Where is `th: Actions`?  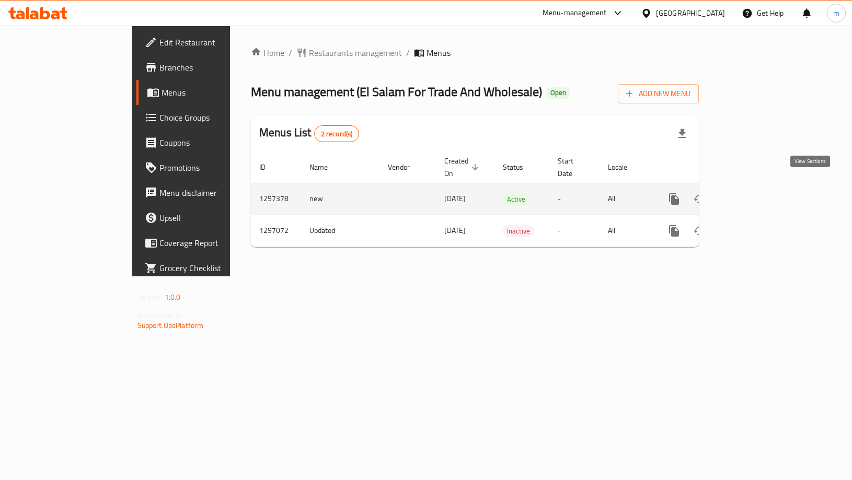 th: Actions is located at coordinates (712, 167).